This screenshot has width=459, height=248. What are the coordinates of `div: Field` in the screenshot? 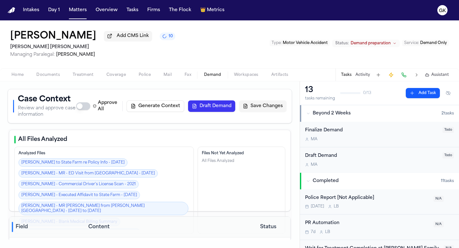 It's located at (47, 227).